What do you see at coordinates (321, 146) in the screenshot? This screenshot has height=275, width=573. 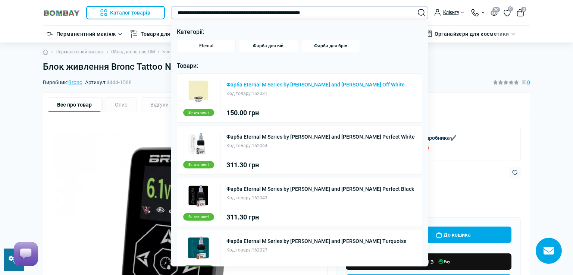 I see `div: 162044` at bounding box center [321, 146].